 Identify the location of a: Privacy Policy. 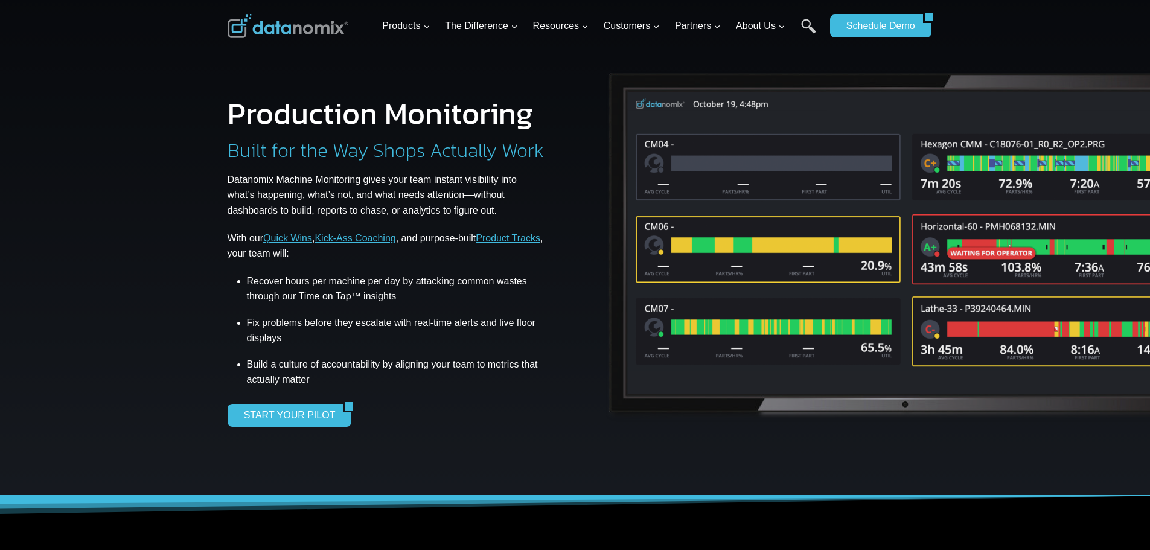
(183, 273).